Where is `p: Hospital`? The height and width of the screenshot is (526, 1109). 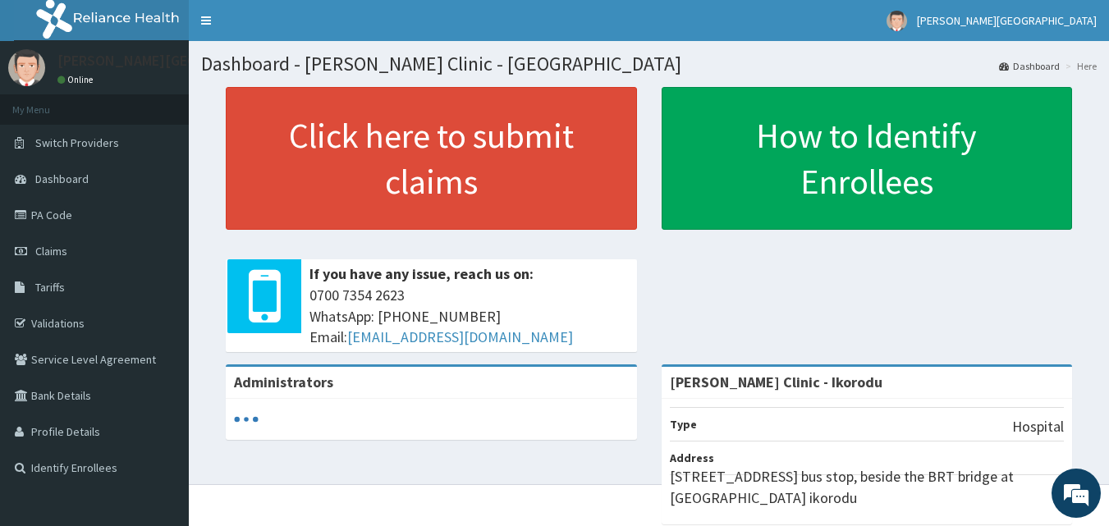
p: Hospital is located at coordinates (1037, 427).